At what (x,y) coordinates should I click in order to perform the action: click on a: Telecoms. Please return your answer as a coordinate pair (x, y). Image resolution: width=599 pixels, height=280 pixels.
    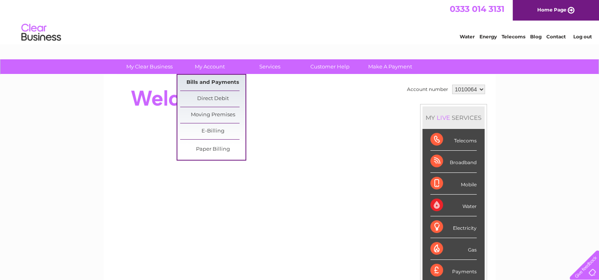
    Looking at the image, I should click on (513, 36).